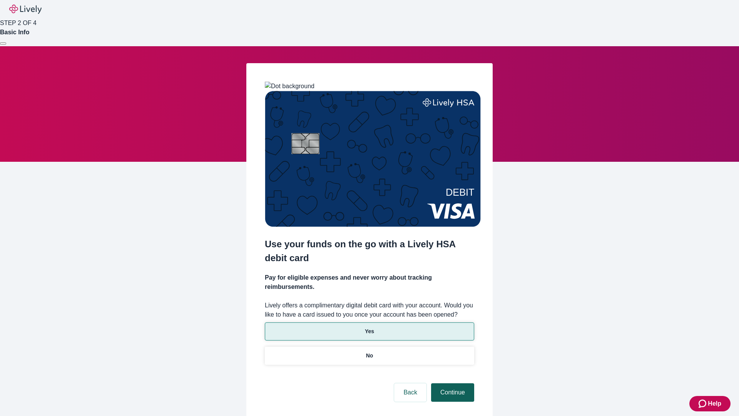 The height and width of the screenshot is (416, 739). Describe the element at coordinates (370, 331) in the screenshot. I see `p: Yes` at that location.